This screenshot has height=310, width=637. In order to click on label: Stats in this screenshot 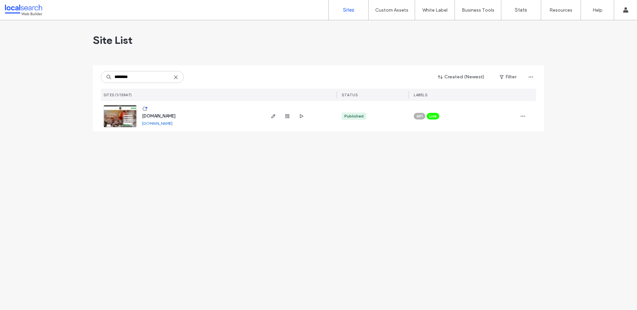, I will do `click(521, 10)`.